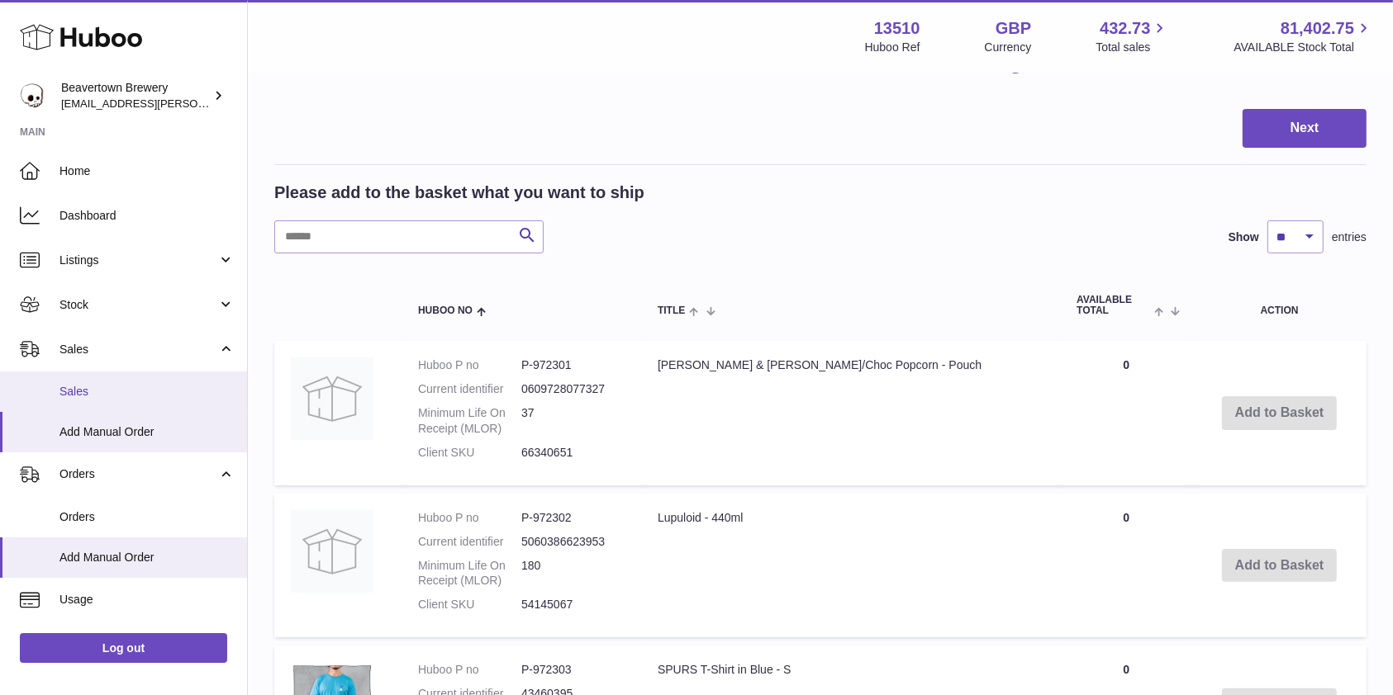 This screenshot has width=1393, height=695. I want to click on dd: 37, so click(572, 421).